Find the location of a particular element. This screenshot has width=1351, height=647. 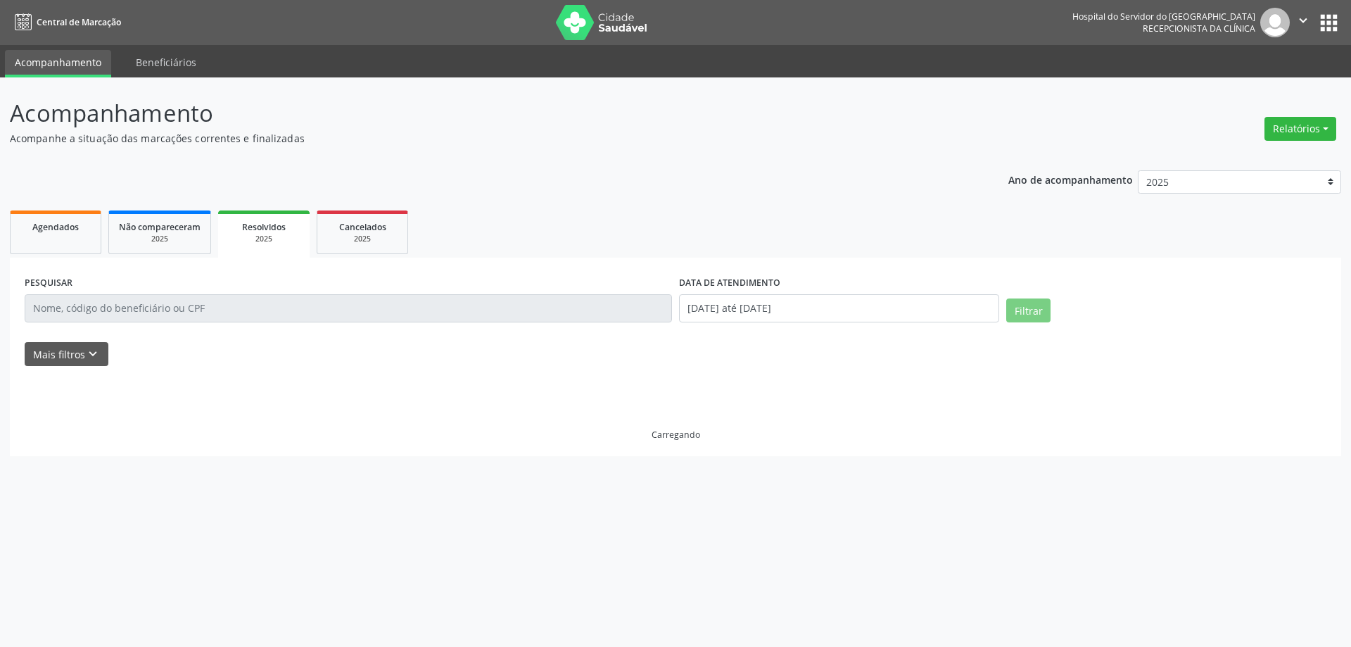

button: apps is located at coordinates (1329, 23).